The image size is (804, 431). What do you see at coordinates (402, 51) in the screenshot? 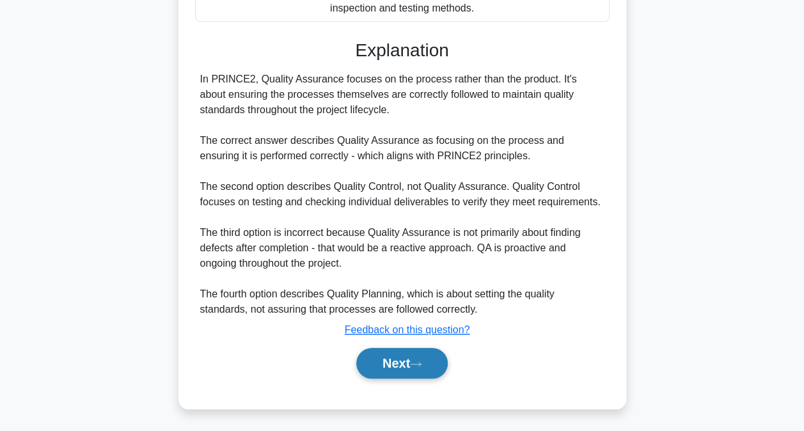
I see `h3: Explanation` at bounding box center [402, 51].